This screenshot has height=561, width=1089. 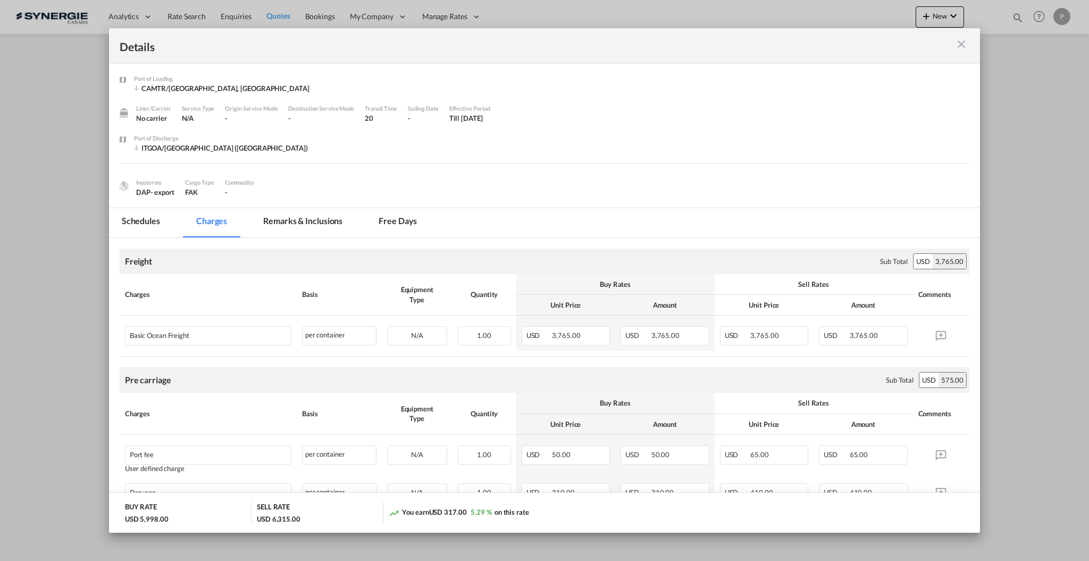 I want to click on div: 20, so click(x=381, y=118).